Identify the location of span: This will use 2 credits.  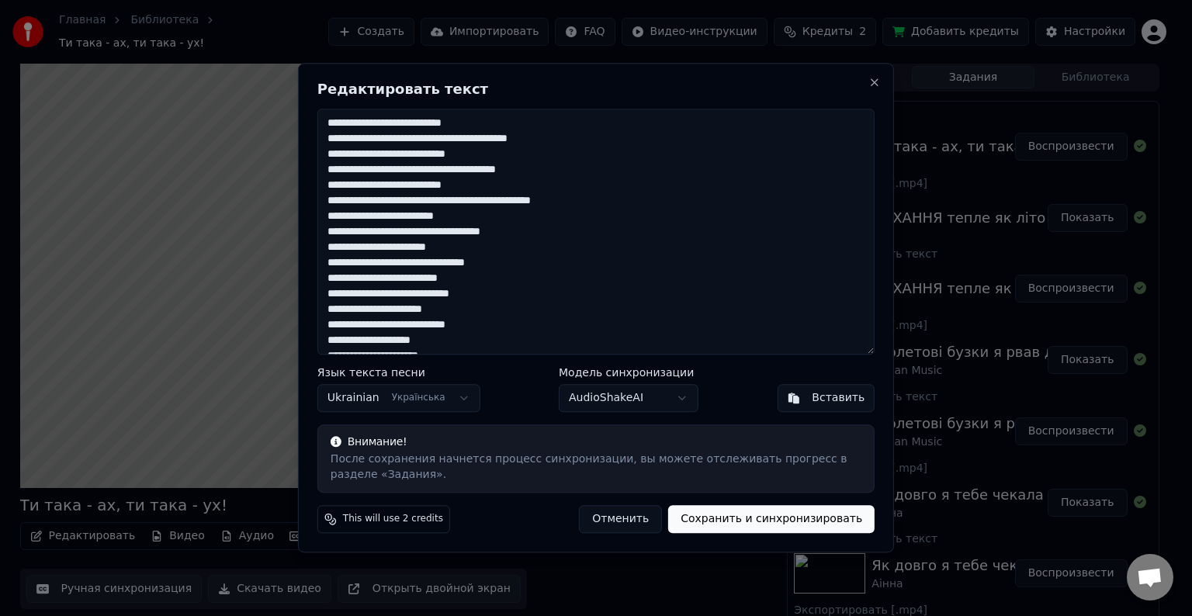
(393, 520).